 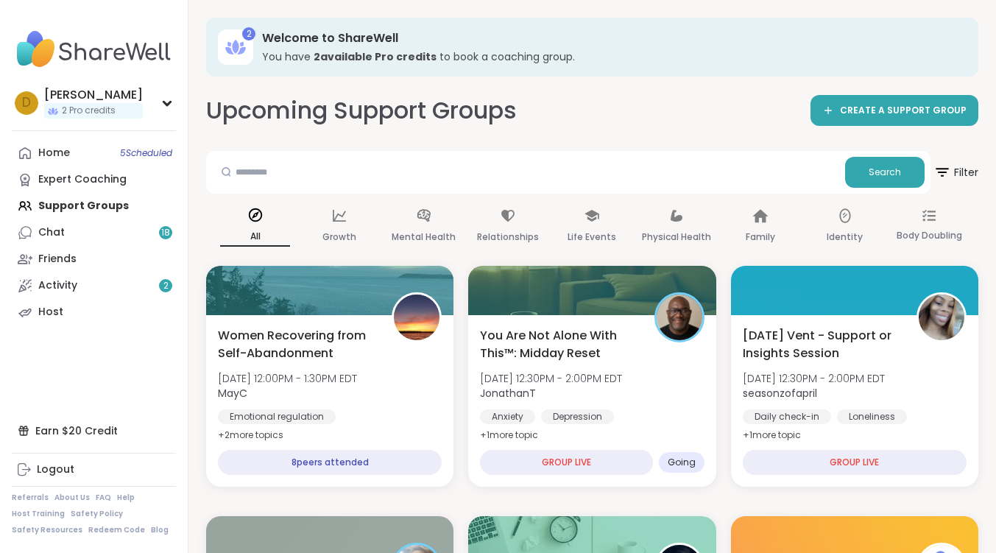 What do you see at coordinates (508, 393) in the screenshot?
I see `b: JonathanT` at bounding box center [508, 393].